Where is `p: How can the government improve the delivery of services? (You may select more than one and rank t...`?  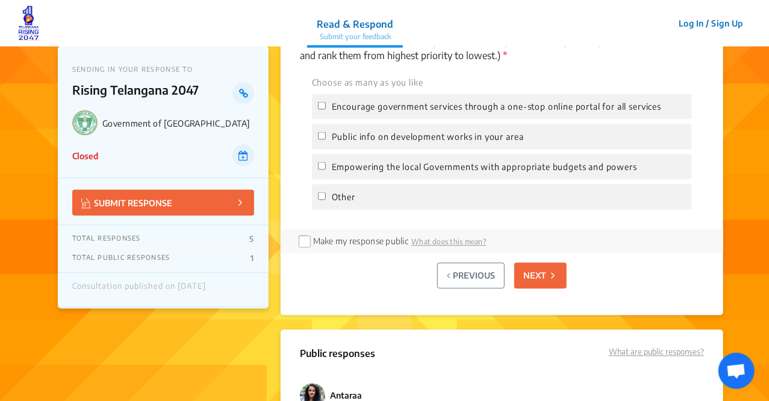 p: How can the government improve the delivery of services? (You may select more than one and rank t... is located at coordinates (502, 48).